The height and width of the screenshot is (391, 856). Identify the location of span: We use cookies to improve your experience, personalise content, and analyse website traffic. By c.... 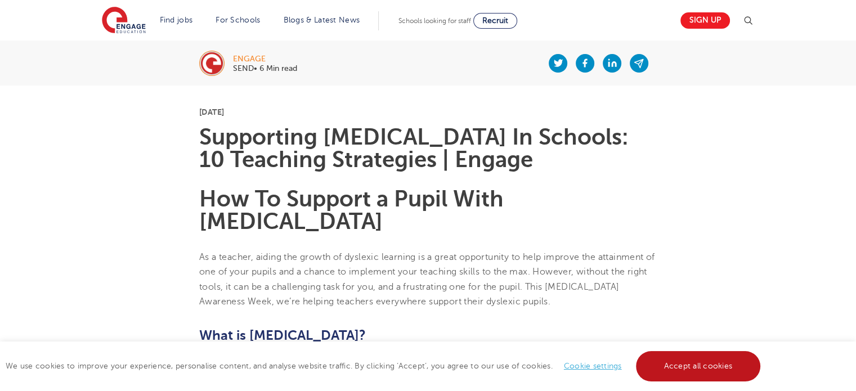
(385, 366).